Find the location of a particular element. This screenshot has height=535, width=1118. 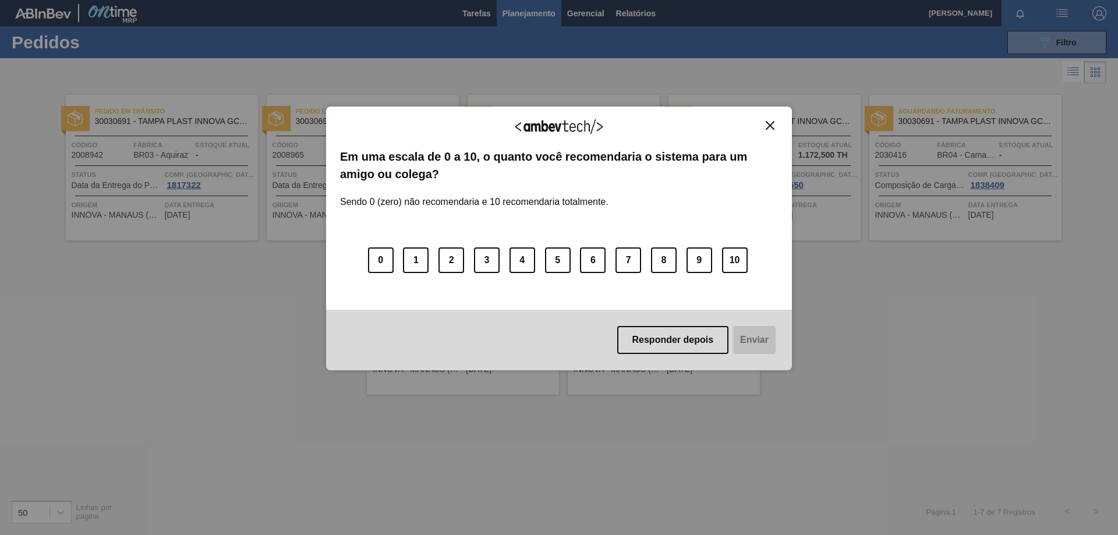

label: Sendo 0 (zero) não recomendaria e 10 recomendaria totalmente. is located at coordinates (474, 195).